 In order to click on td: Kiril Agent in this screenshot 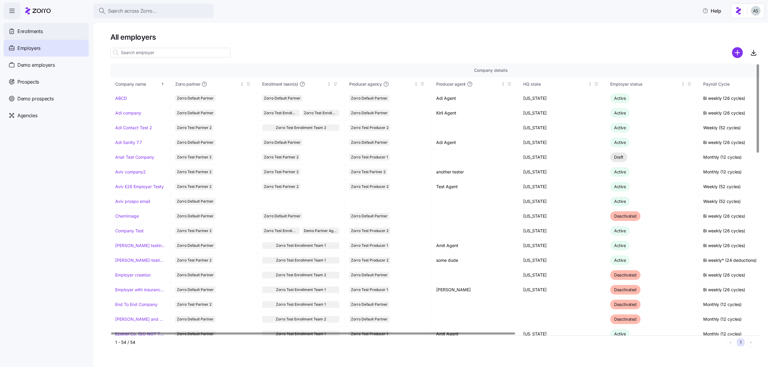, I will do `click(475, 113)`.